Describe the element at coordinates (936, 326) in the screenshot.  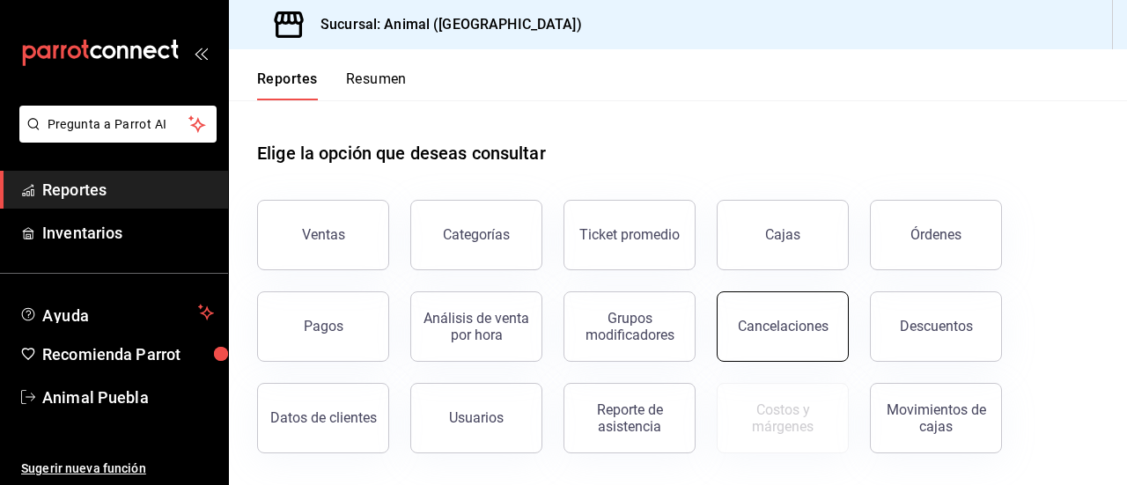
I see `div: Descuentos` at that location.